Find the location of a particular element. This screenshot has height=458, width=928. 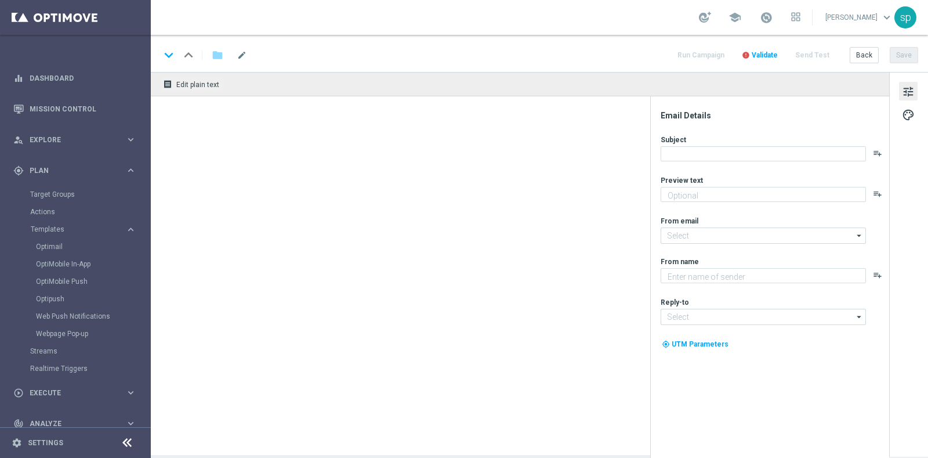

div: play_circle_outline Execute keyboard_arrow_right is located at coordinates (75, 393).